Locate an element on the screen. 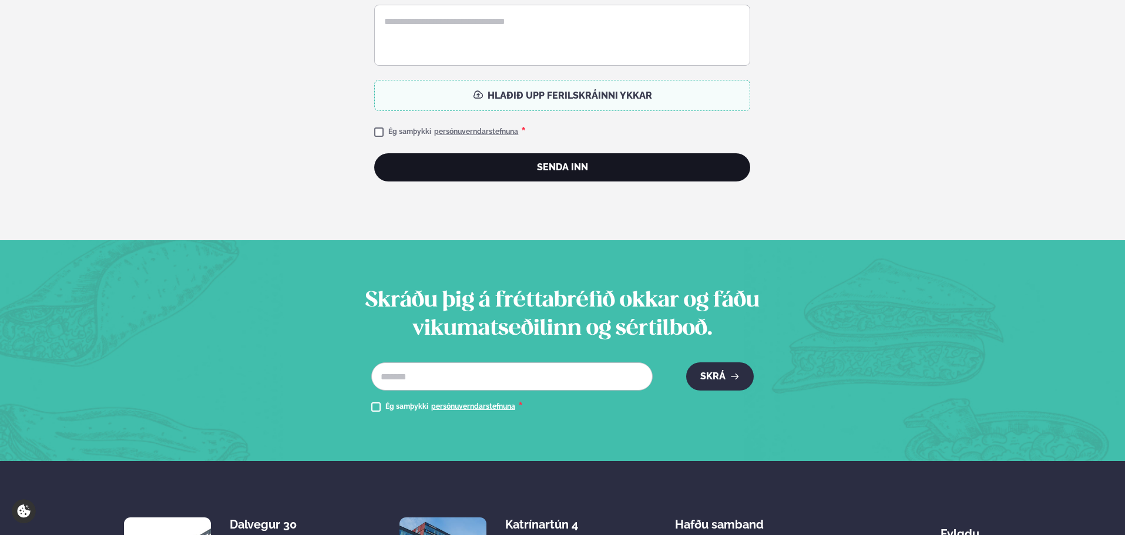  span: Hlaðið upp ferilskráinni ykkar is located at coordinates (570, 96).